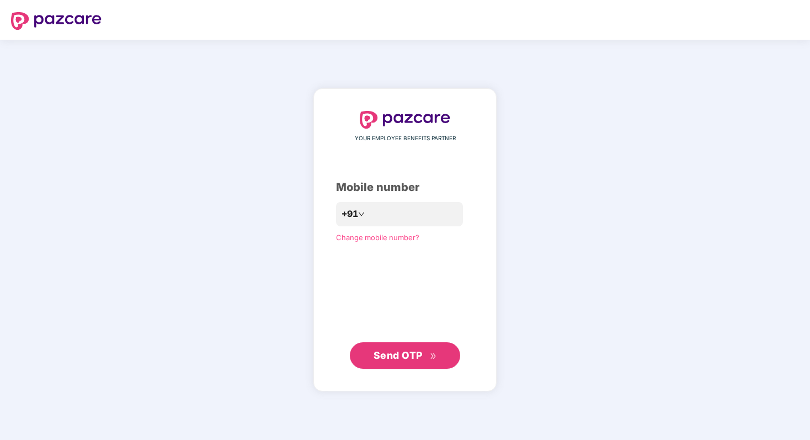 This screenshot has height=440, width=810. I want to click on button: Send OTPdouble-right, so click(405, 356).